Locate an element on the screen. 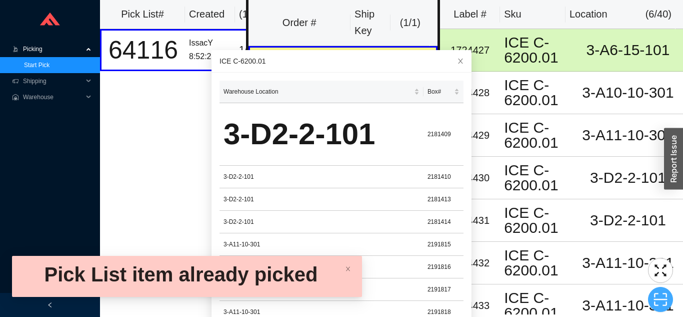 Image resolution: width=683 pixels, height=317 pixels. span: fullscreen is located at coordinates (661, 270).